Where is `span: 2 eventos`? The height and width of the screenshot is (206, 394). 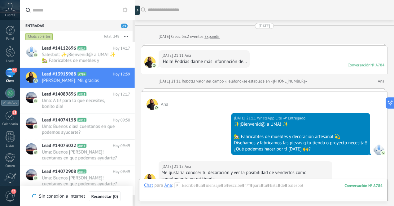
span: 2 eventos is located at coordinates (195, 37).